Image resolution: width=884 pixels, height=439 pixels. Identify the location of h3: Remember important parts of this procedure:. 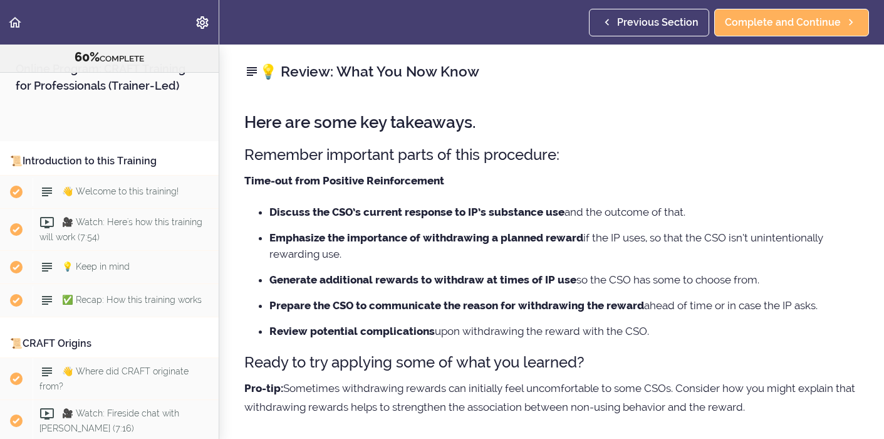
(552, 154).